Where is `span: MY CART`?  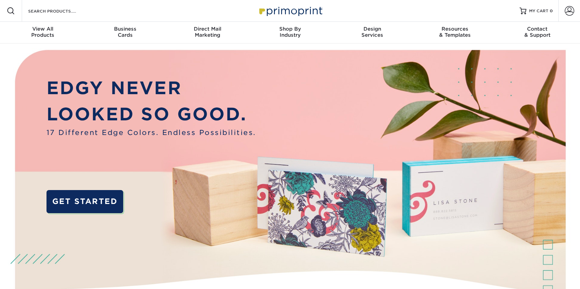
span: MY CART is located at coordinates (539, 11).